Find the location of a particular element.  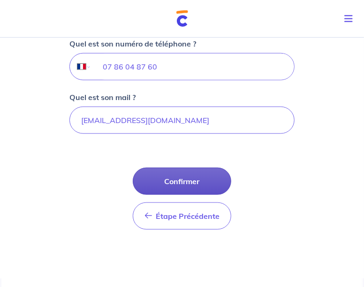

p: Quel est son mail ? is located at coordinates (102, 97).